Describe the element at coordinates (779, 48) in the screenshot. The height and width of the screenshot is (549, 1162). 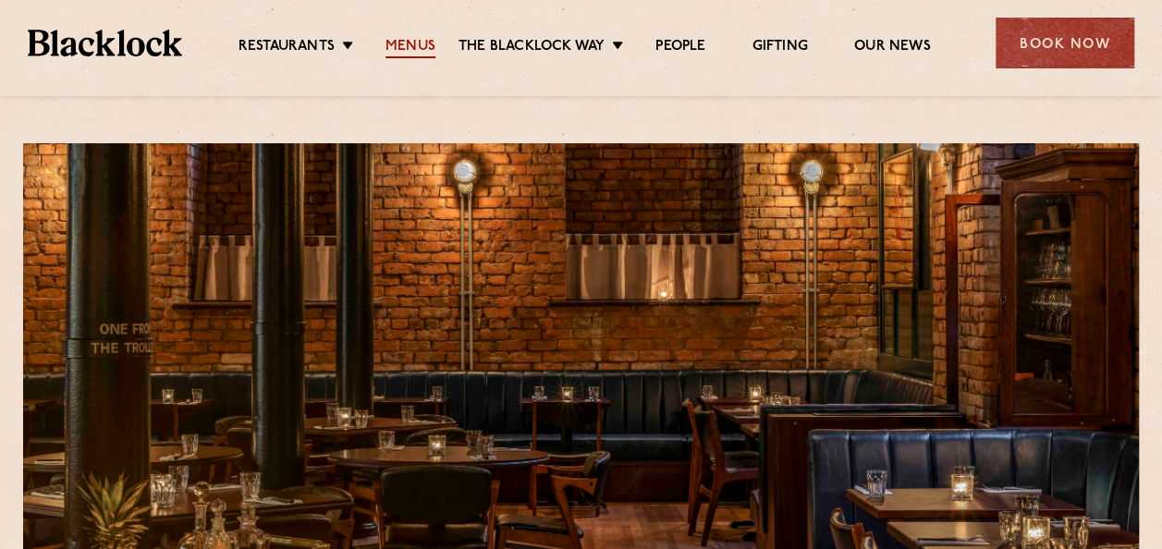
I see `a: Gifting` at that location.